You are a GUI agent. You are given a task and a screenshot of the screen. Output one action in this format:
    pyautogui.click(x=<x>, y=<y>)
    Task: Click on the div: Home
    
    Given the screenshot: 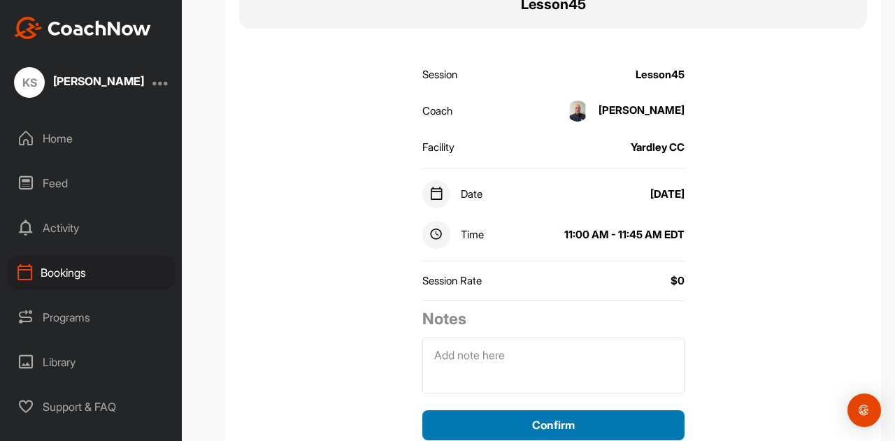 What is the action you would take?
    pyautogui.click(x=92, y=138)
    